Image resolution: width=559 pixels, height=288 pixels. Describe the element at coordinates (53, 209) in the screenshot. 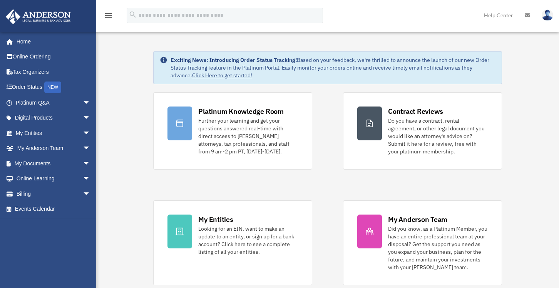

I see `a: Events Calendar` at that location.